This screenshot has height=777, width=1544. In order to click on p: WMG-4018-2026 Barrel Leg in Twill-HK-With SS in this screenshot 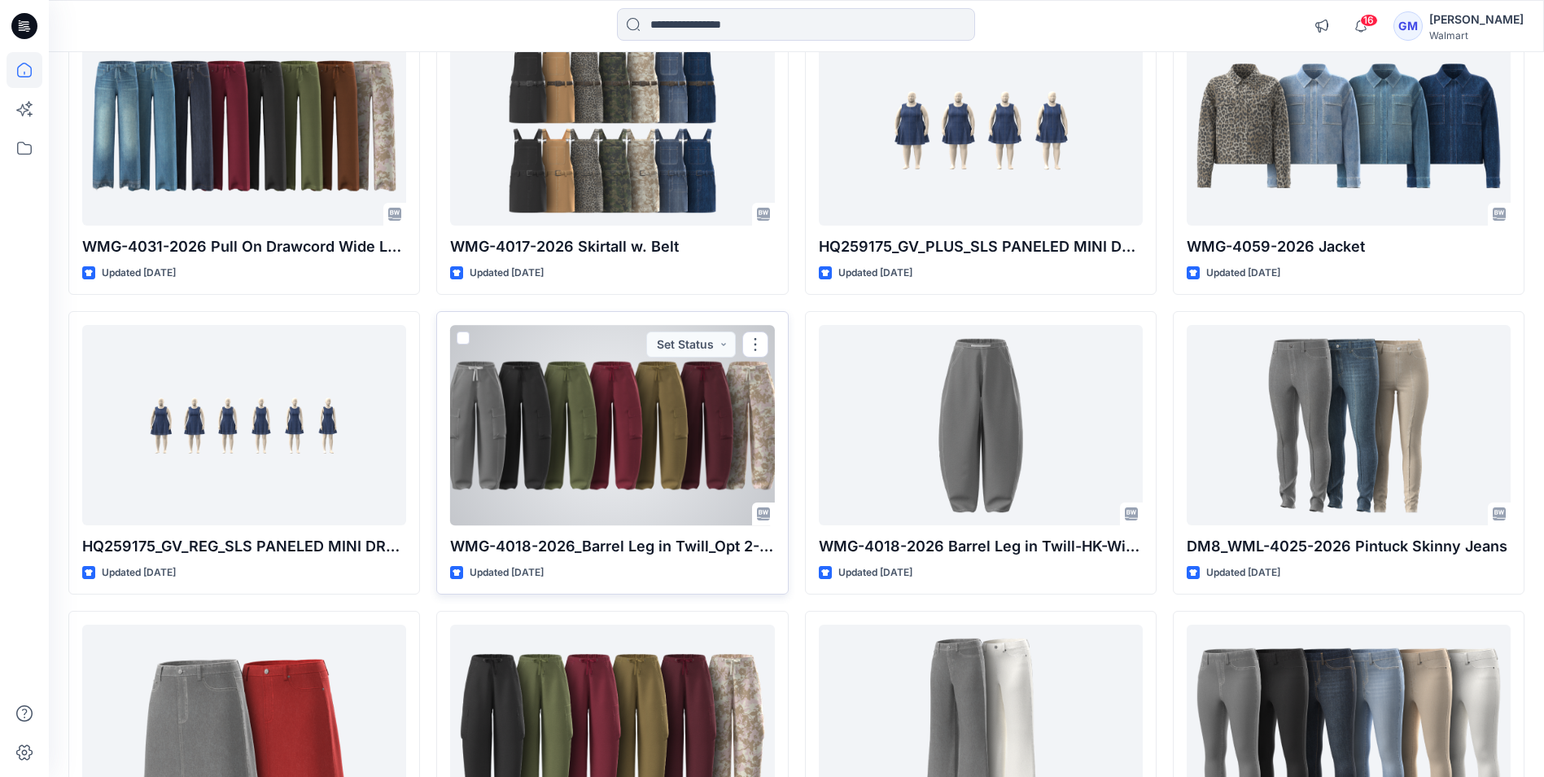, I will do `click(981, 546)`.